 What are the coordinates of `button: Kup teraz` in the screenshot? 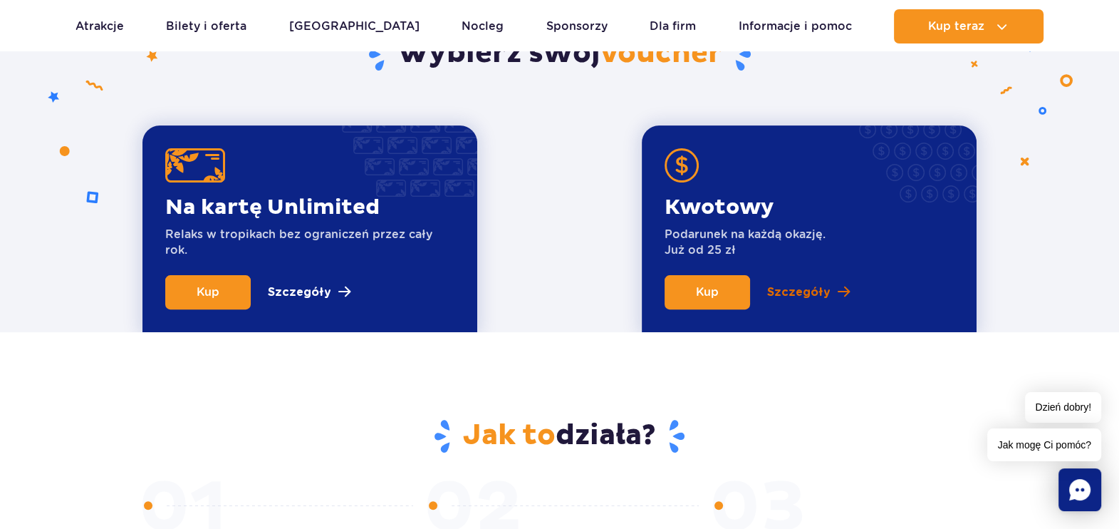 It's located at (969, 26).